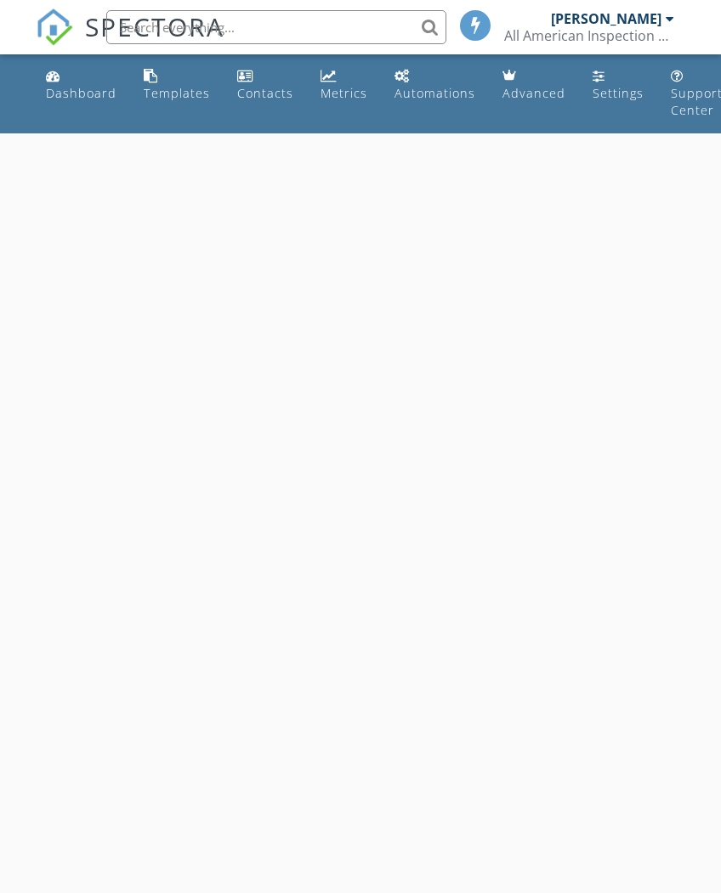 The height and width of the screenshot is (893, 721). What do you see at coordinates (343, 85) in the screenshot?
I see `a: Metrics` at bounding box center [343, 85].